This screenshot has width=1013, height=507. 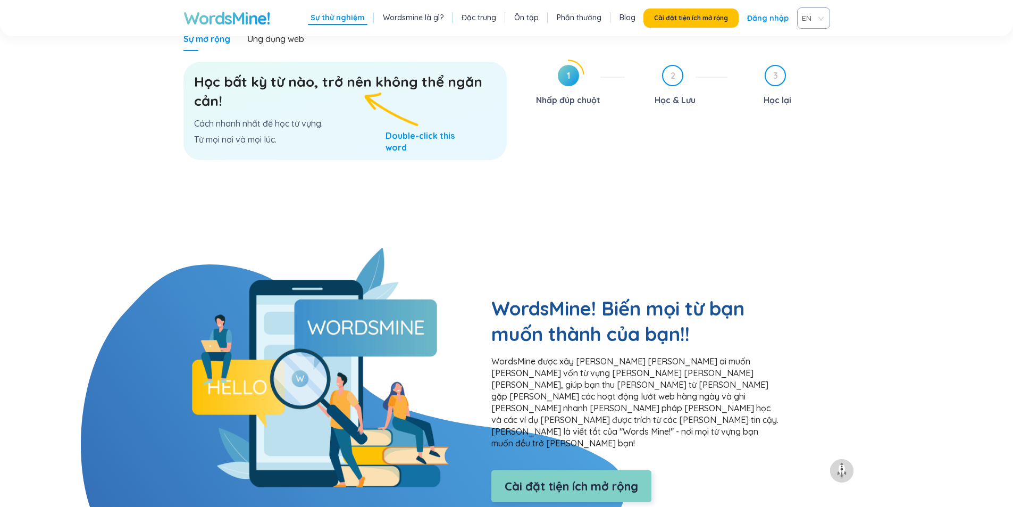 What do you see at coordinates (675, 100) in the screenshot?
I see `font: Học & Lưu` at bounding box center [675, 100].